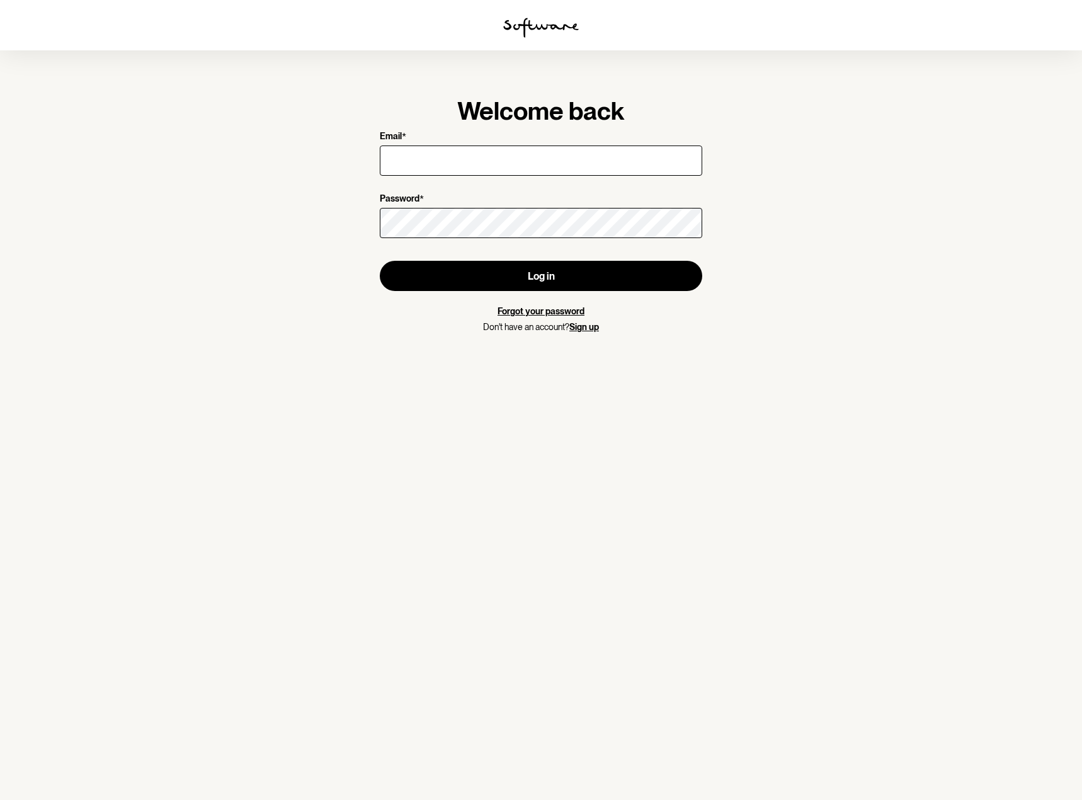  What do you see at coordinates (541, 276) in the screenshot?
I see `button: Log in` at bounding box center [541, 276].